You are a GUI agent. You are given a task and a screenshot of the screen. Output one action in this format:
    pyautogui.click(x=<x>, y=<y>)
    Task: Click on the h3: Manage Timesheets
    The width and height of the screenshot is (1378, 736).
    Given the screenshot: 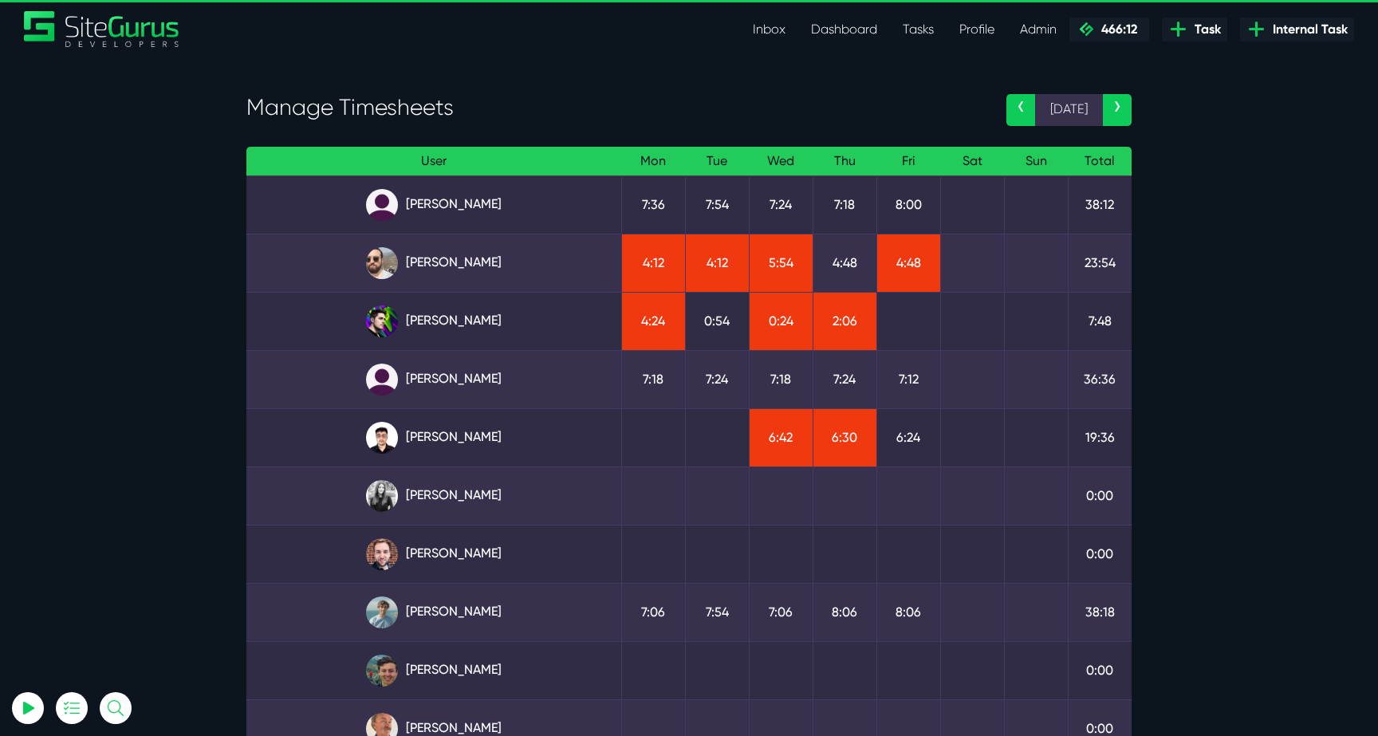 What is the action you would take?
    pyautogui.click(x=614, y=108)
    